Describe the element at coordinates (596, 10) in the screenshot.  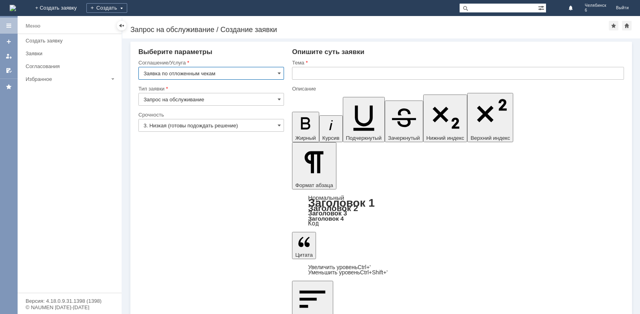
I see `span: 6` at that location.